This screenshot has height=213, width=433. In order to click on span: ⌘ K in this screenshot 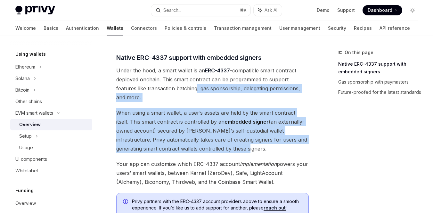, I will do `click(243, 10)`.